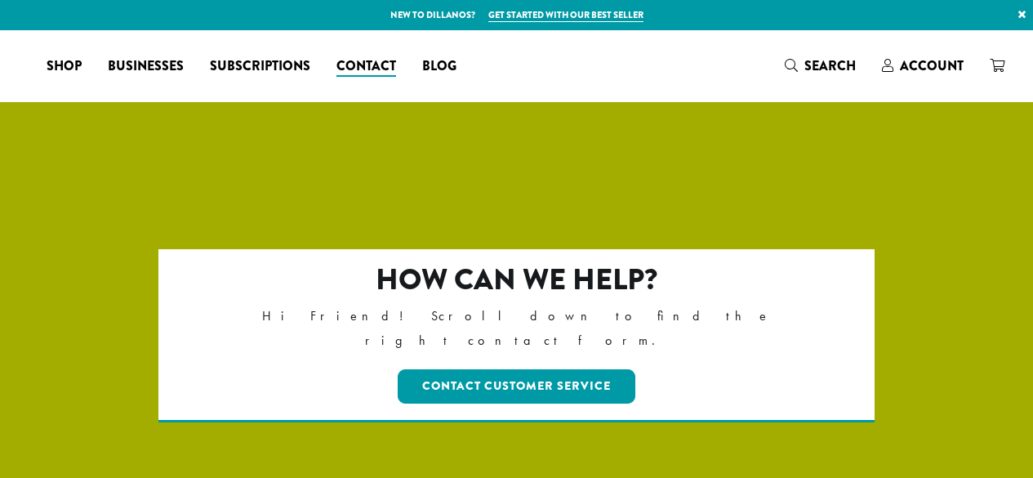  I want to click on span: Blog, so click(439, 66).